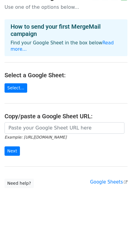  Describe the element at coordinates (117, 215) in the screenshot. I see `div: Chat Widget` at that location.